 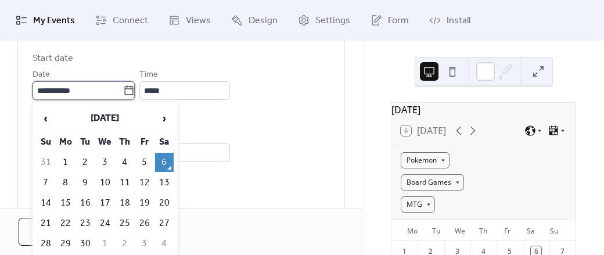 What do you see at coordinates (85, 243) in the screenshot?
I see `td: 30` at bounding box center [85, 243].